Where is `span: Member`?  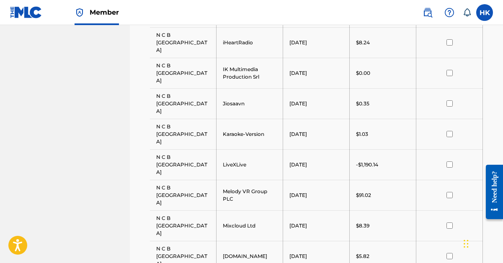 span: Member is located at coordinates (104, 12).